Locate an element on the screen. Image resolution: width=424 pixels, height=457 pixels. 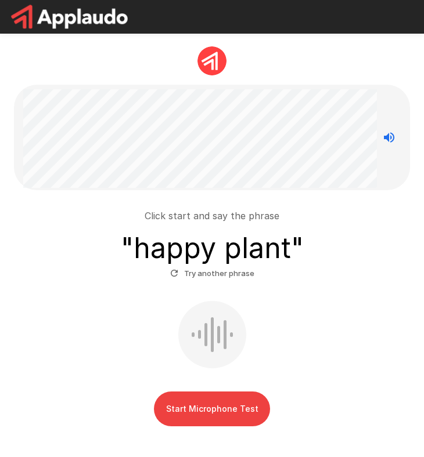
h3: " happy plant " is located at coordinates (212, 248).